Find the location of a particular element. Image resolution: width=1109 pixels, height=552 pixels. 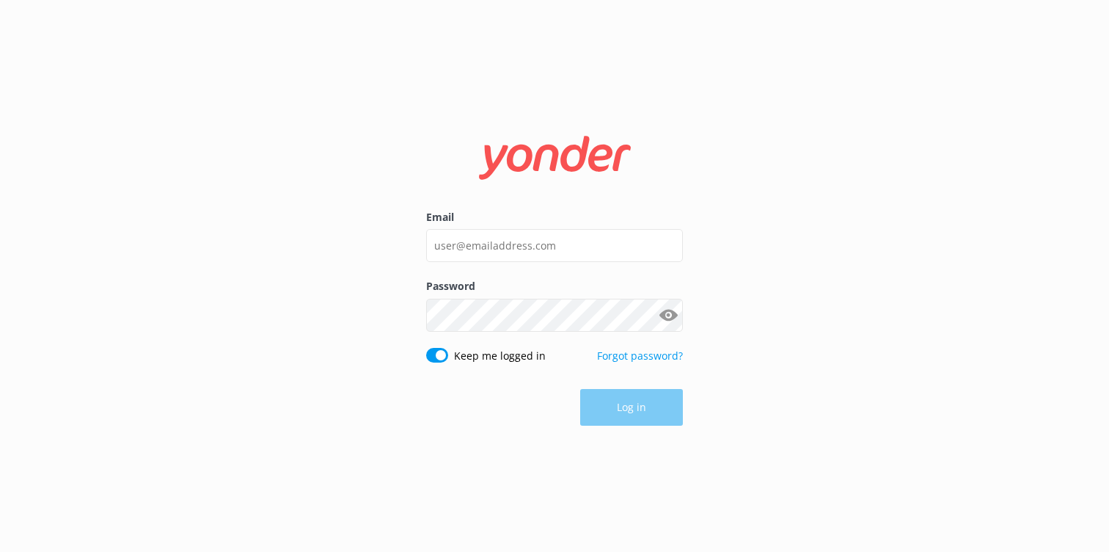

label: Password is located at coordinates (555, 286).